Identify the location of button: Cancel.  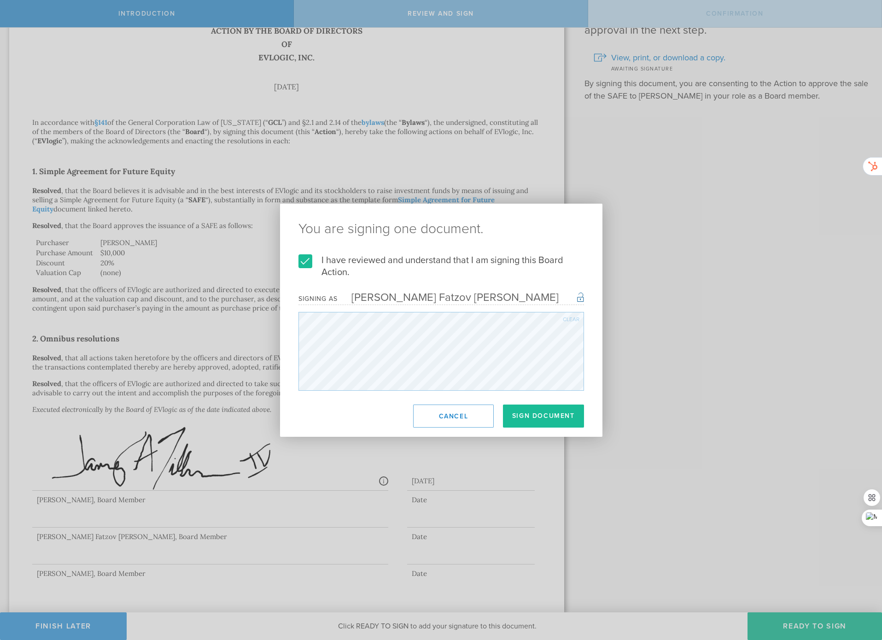
(453, 416).